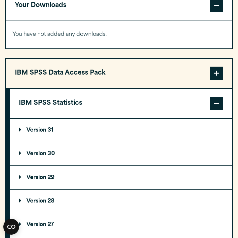 The height and width of the screenshot is (238, 238). I want to click on button: Open CMP widget, so click(11, 226).